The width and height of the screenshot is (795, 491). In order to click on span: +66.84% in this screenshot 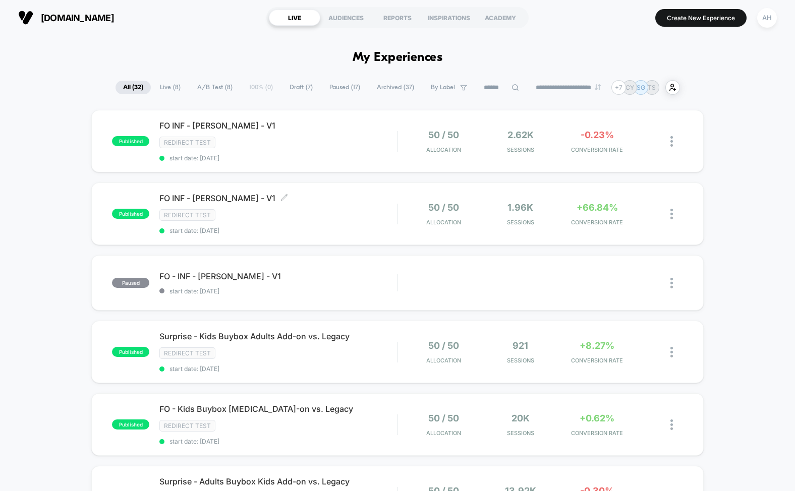, I will do `click(597, 207)`.